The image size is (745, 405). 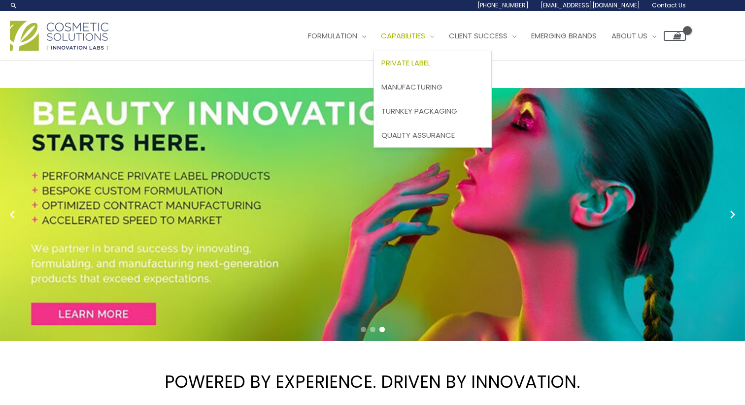 What do you see at coordinates (372, 330) in the screenshot?
I see `span: Go to slide 2` at bounding box center [372, 330].